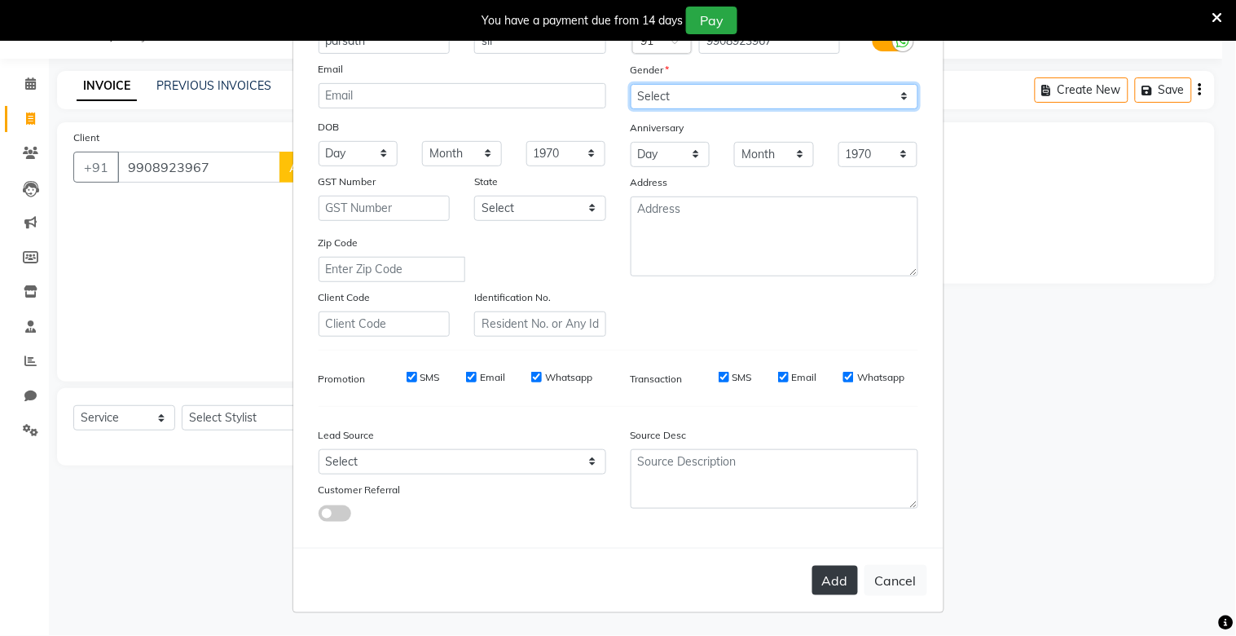  Describe the element at coordinates (392, 269) in the screenshot. I see `input: Enter Zip Code` at that location.